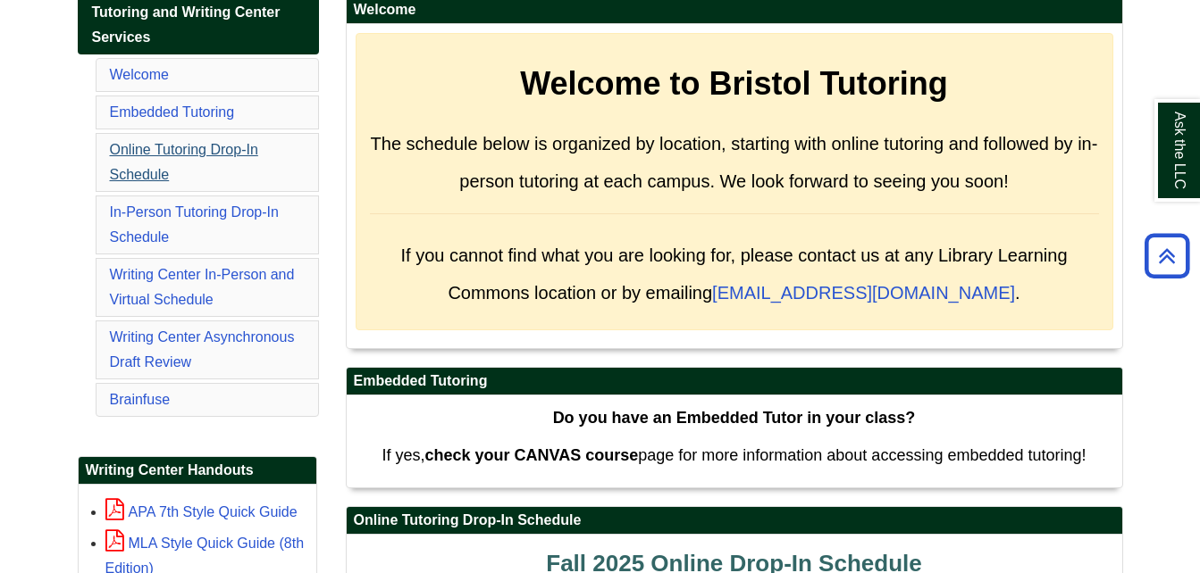 Image resolution: width=1200 pixels, height=573 pixels. Describe the element at coordinates (186, 24) in the screenshot. I see `span: Tutoring and Writing Center Services` at that location.